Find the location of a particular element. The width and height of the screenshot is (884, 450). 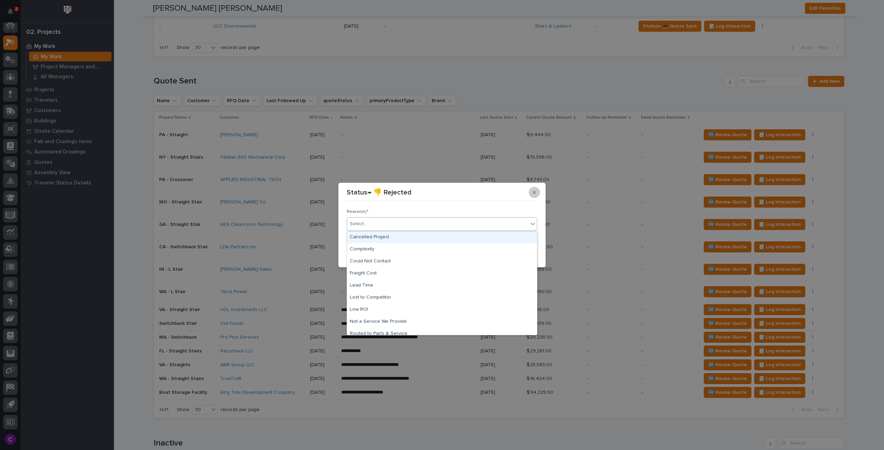

div: Lost to Competitor is located at coordinates (442, 298).